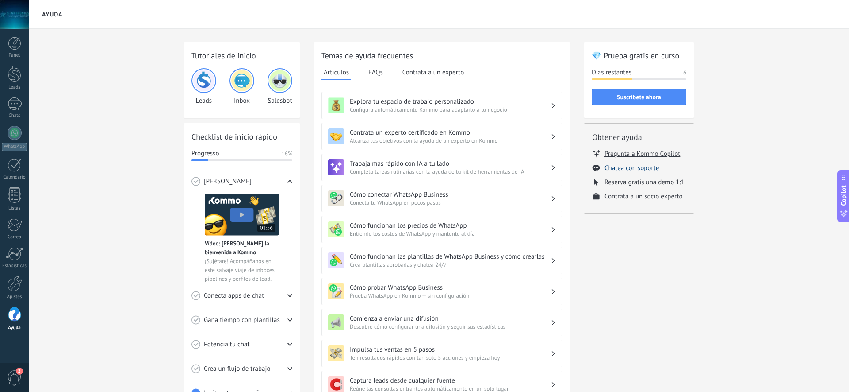 The image size is (849, 392). What do you see at coordinates (15, 265) in the screenshot?
I see `div: Estadísticas` at bounding box center [15, 265].